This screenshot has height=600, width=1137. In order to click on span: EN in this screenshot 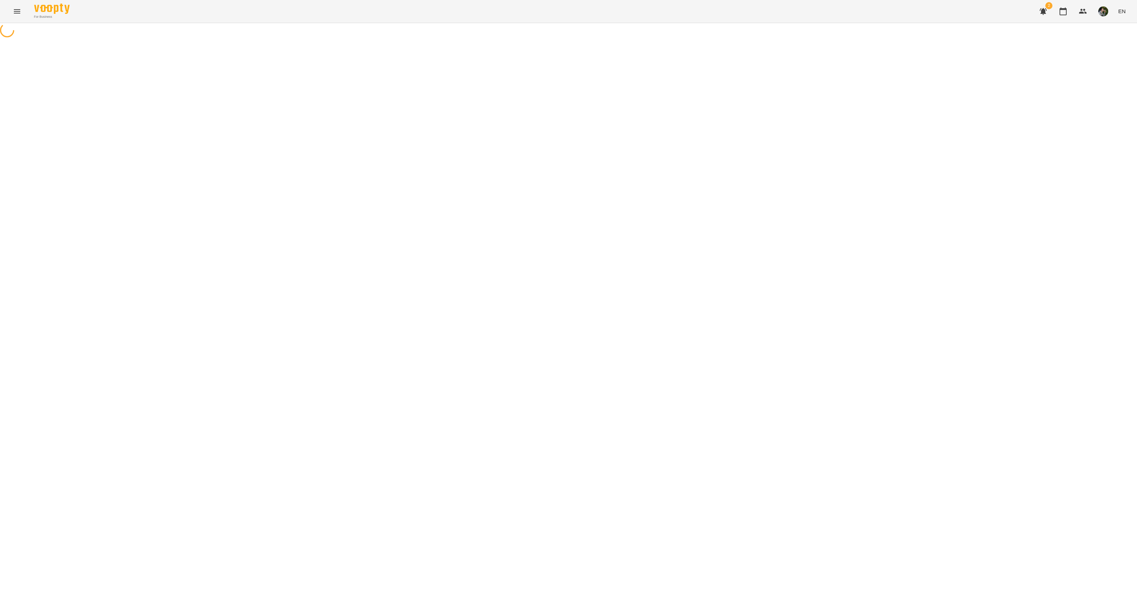, I will do `click(1121, 11)`.